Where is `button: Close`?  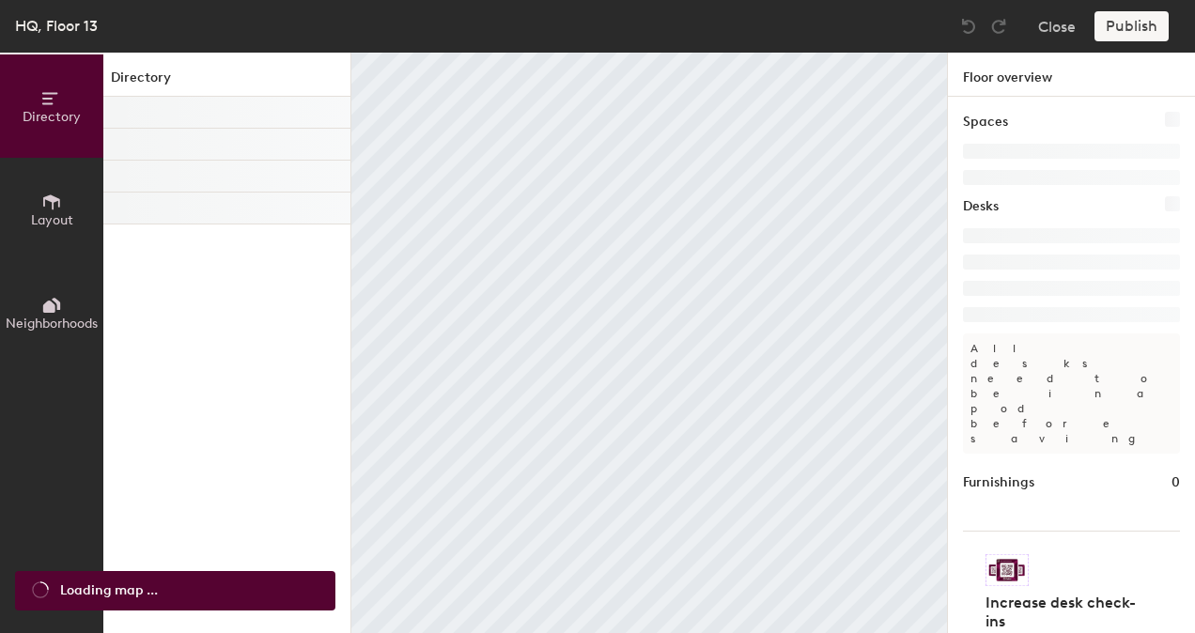
button: Close is located at coordinates (1057, 26).